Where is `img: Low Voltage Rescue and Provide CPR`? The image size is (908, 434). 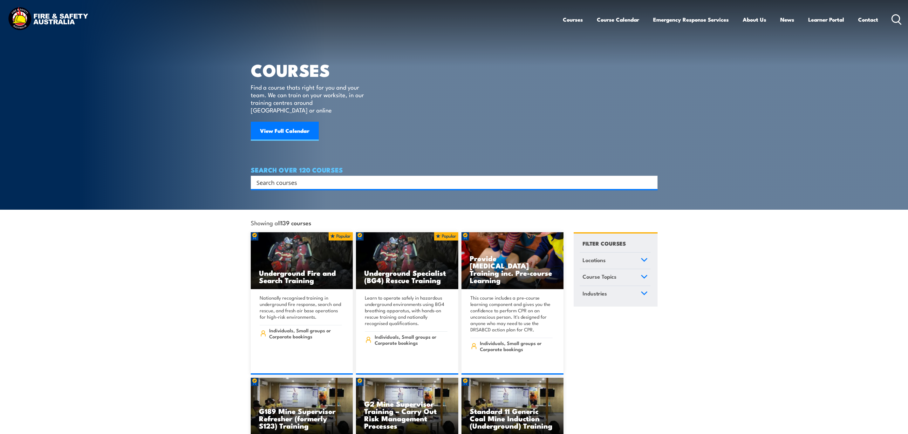
img: Low Voltage Rescue and Provide CPR is located at coordinates (513, 261).